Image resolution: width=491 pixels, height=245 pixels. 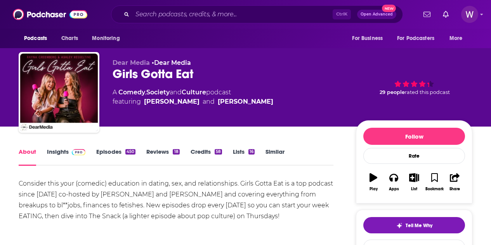 I want to click on span: Charts, so click(x=69, y=38).